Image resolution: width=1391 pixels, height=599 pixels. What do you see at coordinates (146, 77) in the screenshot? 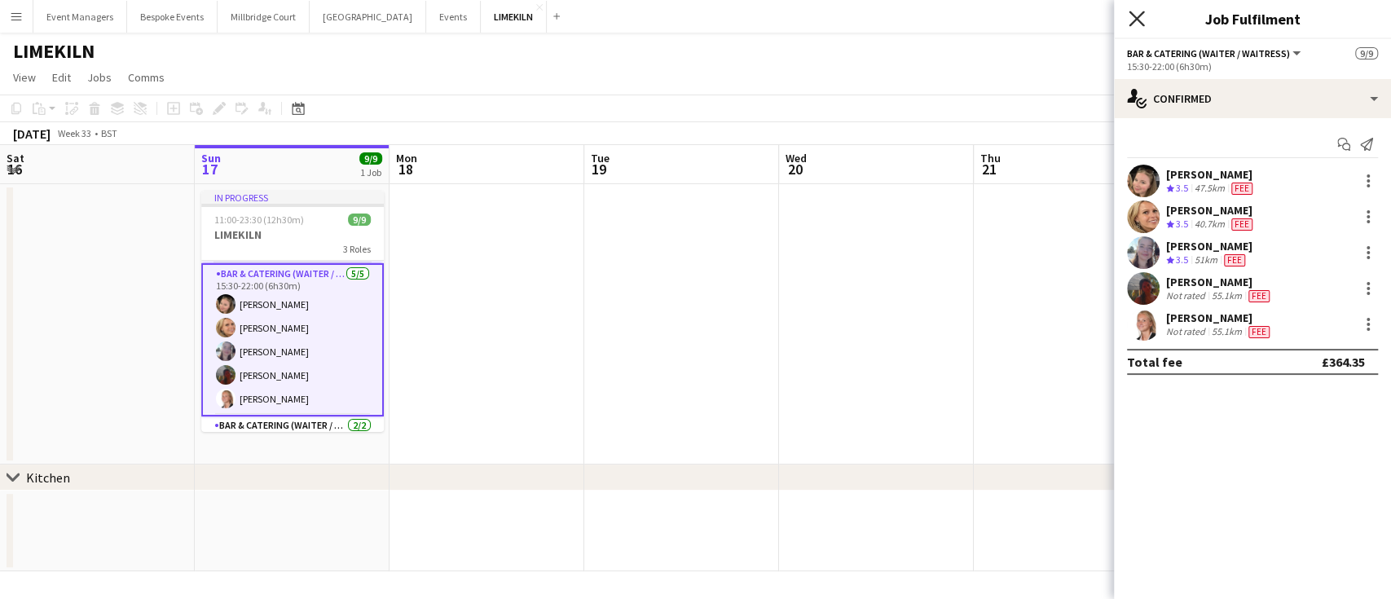
I see `span: Comms` at bounding box center [146, 77].